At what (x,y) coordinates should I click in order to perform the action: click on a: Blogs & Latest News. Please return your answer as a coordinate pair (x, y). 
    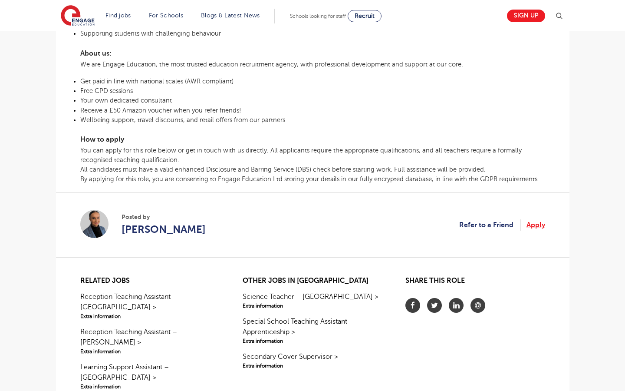
    Looking at the image, I should click on (231, 15).